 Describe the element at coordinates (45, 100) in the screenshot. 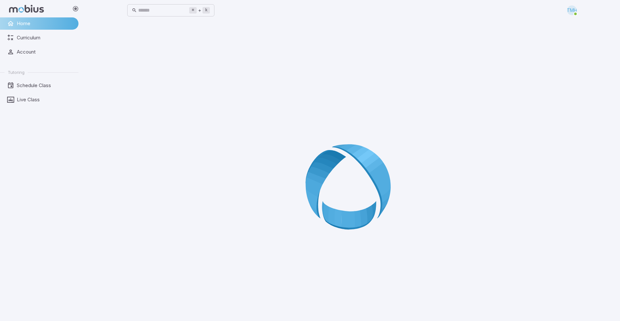

I see `span: Live Class` at that location.